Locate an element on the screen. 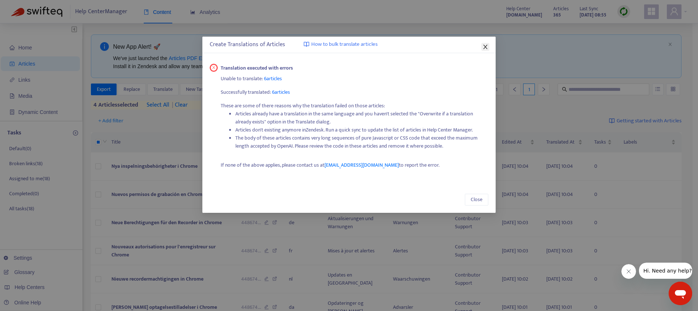 Image resolution: width=698 pixels, height=311 pixels. span: Hi. Need any help? is located at coordinates (29, 8).